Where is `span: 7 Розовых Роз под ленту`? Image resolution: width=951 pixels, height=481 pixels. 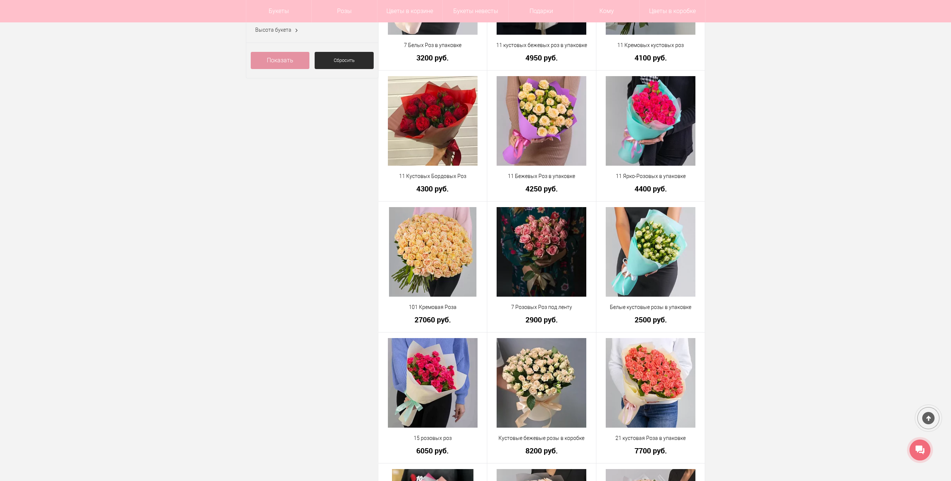 span: 7 Розовых Роз под ленту is located at coordinates (541, 307).